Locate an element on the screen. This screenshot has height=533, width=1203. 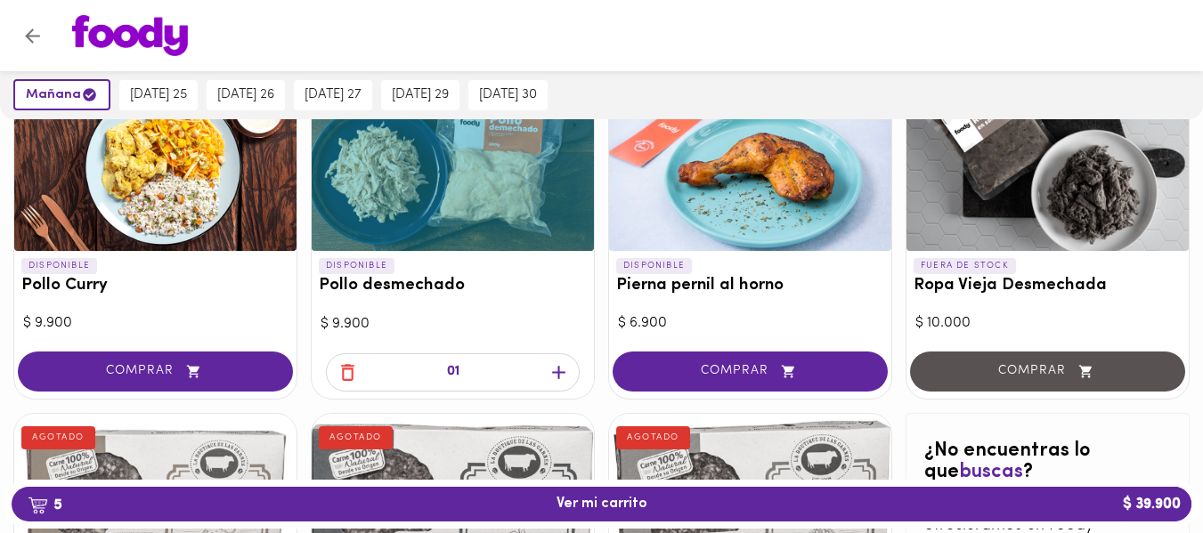
span: buscas is located at coordinates (991, 472).